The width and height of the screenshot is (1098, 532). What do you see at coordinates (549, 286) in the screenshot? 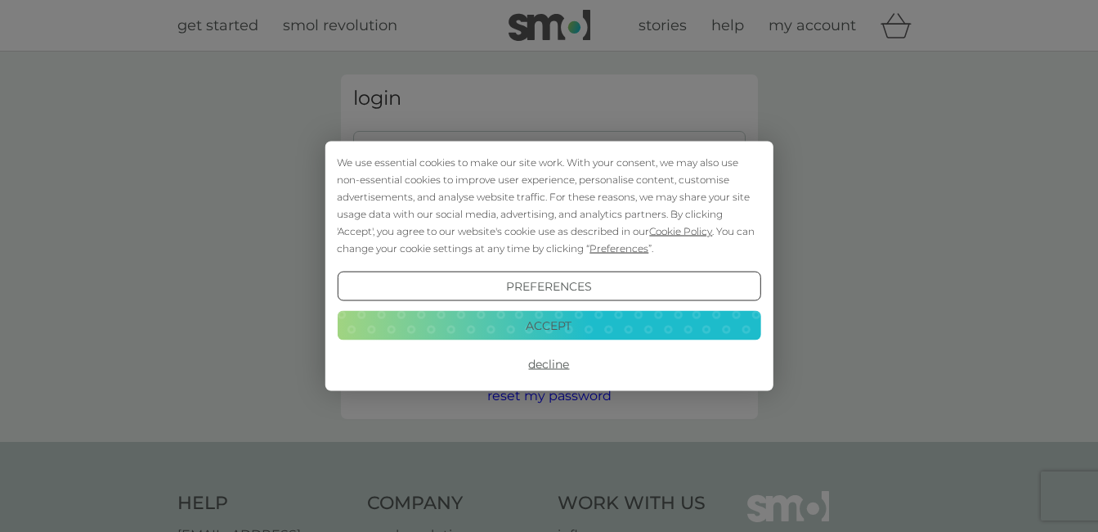
I see `button: Preferences` at bounding box center [549, 286].